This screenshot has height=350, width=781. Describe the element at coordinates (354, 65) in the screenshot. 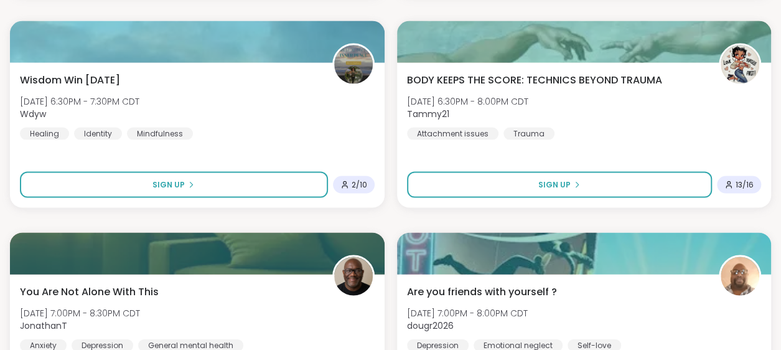

I see `img: Wdyw` at that location.